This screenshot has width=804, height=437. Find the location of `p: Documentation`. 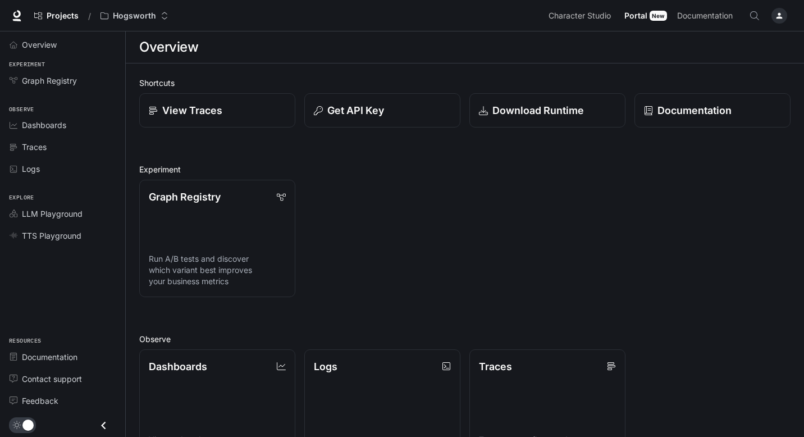

p: Documentation is located at coordinates (695, 110).